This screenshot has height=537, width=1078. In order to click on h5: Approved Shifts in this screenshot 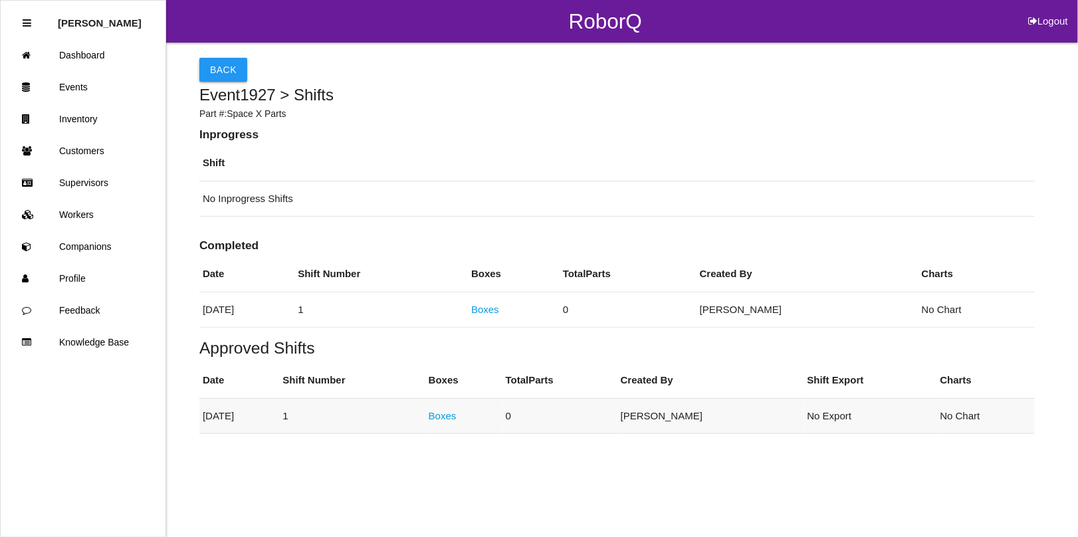, I will do `click(617, 348)`.